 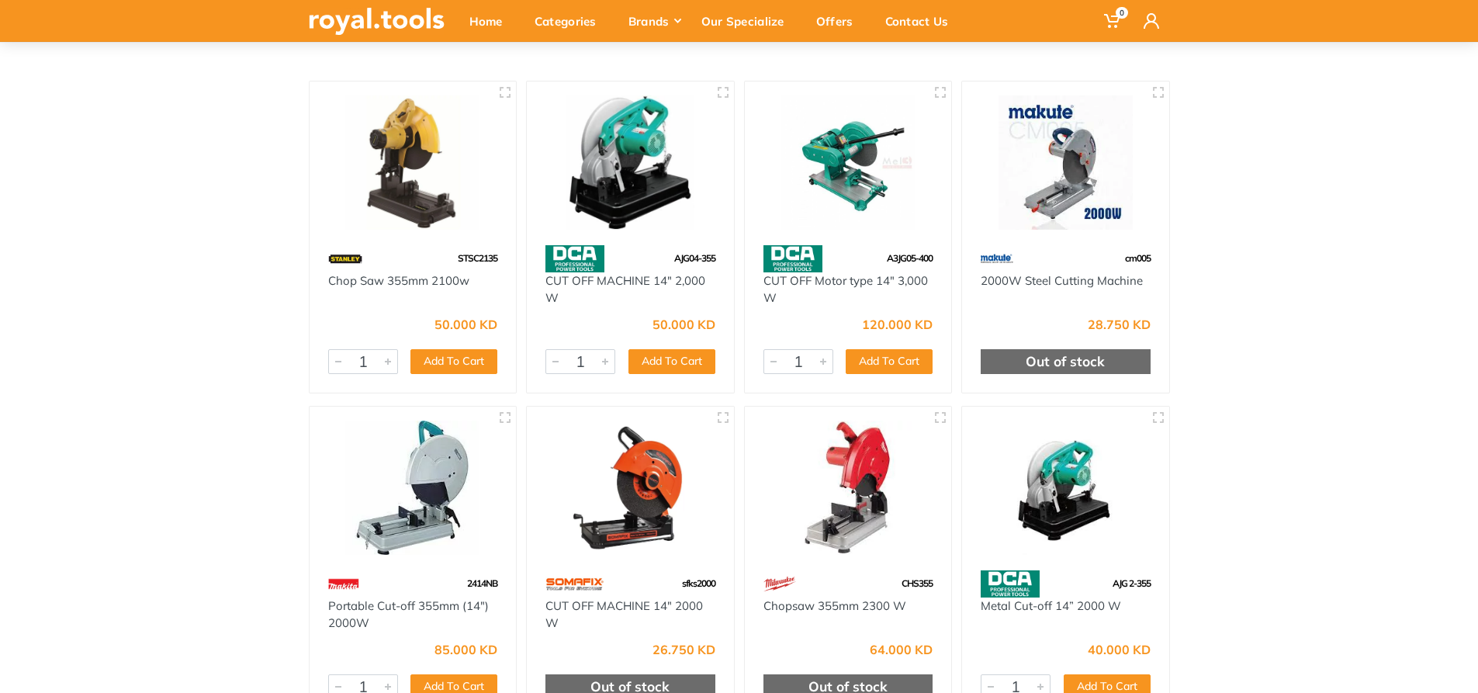 What do you see at coordinates (466, 649) in the screenshot?
I see `div: 85.000 KD` at bounding box center [466, 649].